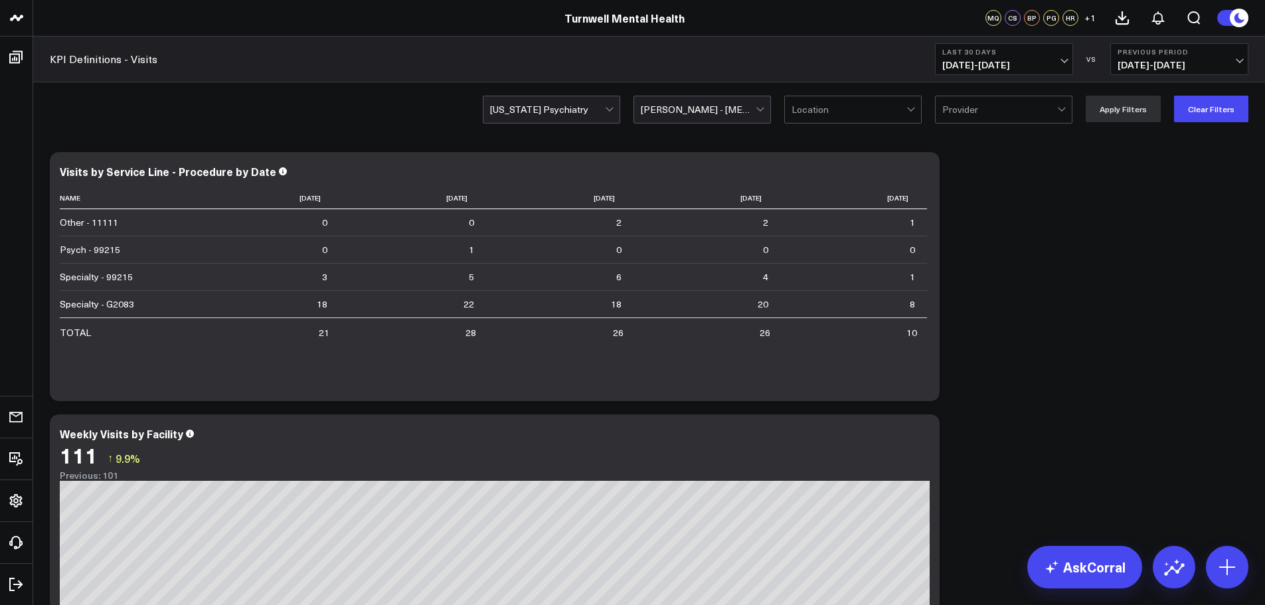 The width and height of the screenshot is (1265, 605). Describe the element at coordinates (912, 304) in the screenshot. I see `div: 8` at that location.